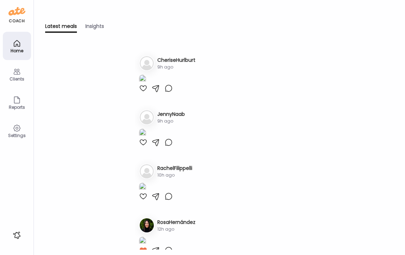 This screenshot has height=255, width=405. What do you see at coordinates (175, 168) in the screenshot?
I see `h3: RachelFilippelli` at bounding box center [175, 168].